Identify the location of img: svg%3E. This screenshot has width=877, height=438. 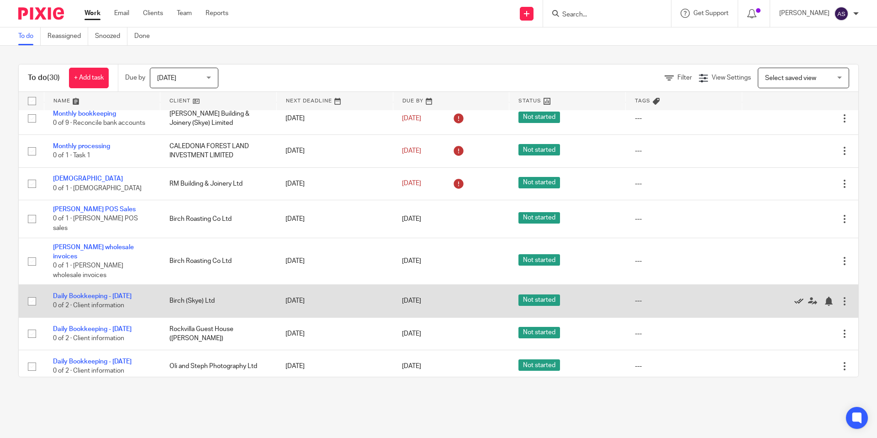
(842, 14).